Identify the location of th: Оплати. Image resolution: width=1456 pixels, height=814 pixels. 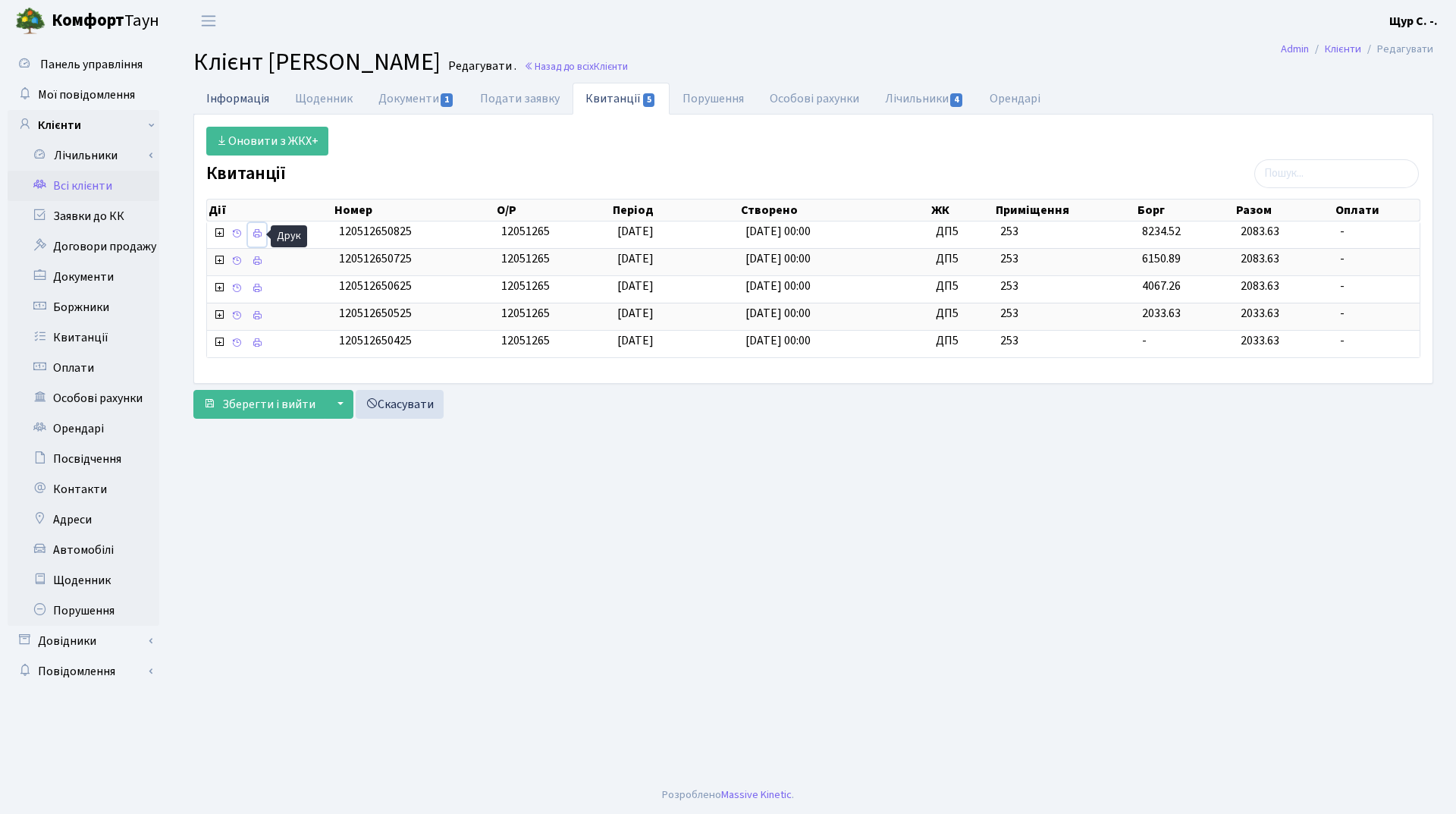
(1376, 210).